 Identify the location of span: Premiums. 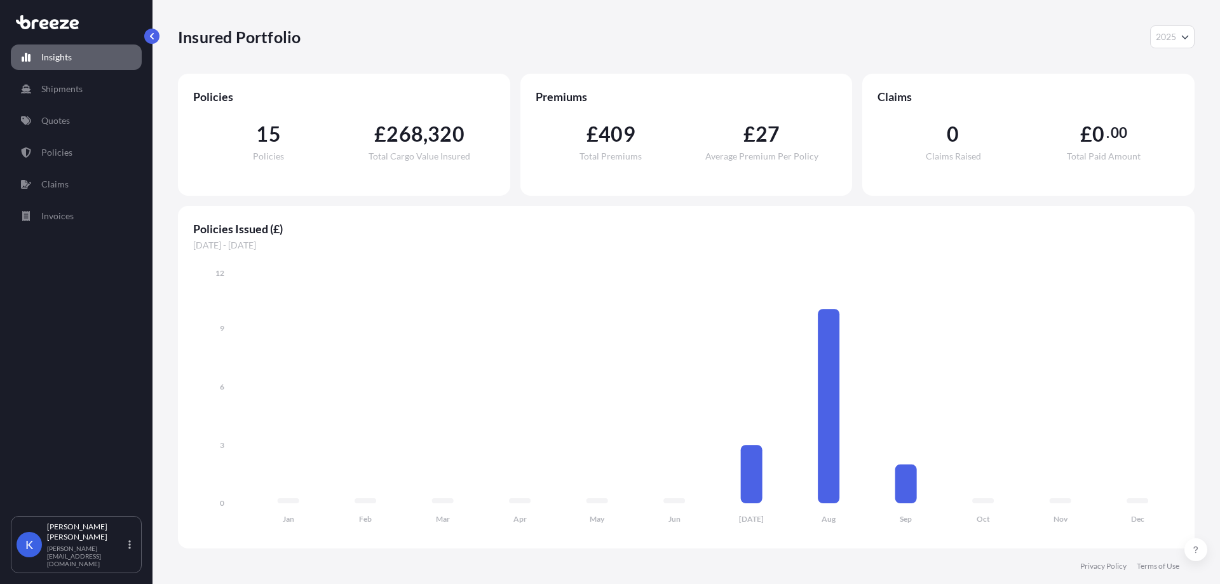
(686, 97).